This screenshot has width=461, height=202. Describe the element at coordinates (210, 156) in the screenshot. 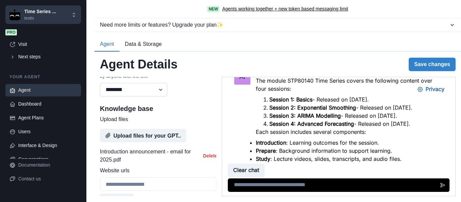

I see `button: Delete` at that location.